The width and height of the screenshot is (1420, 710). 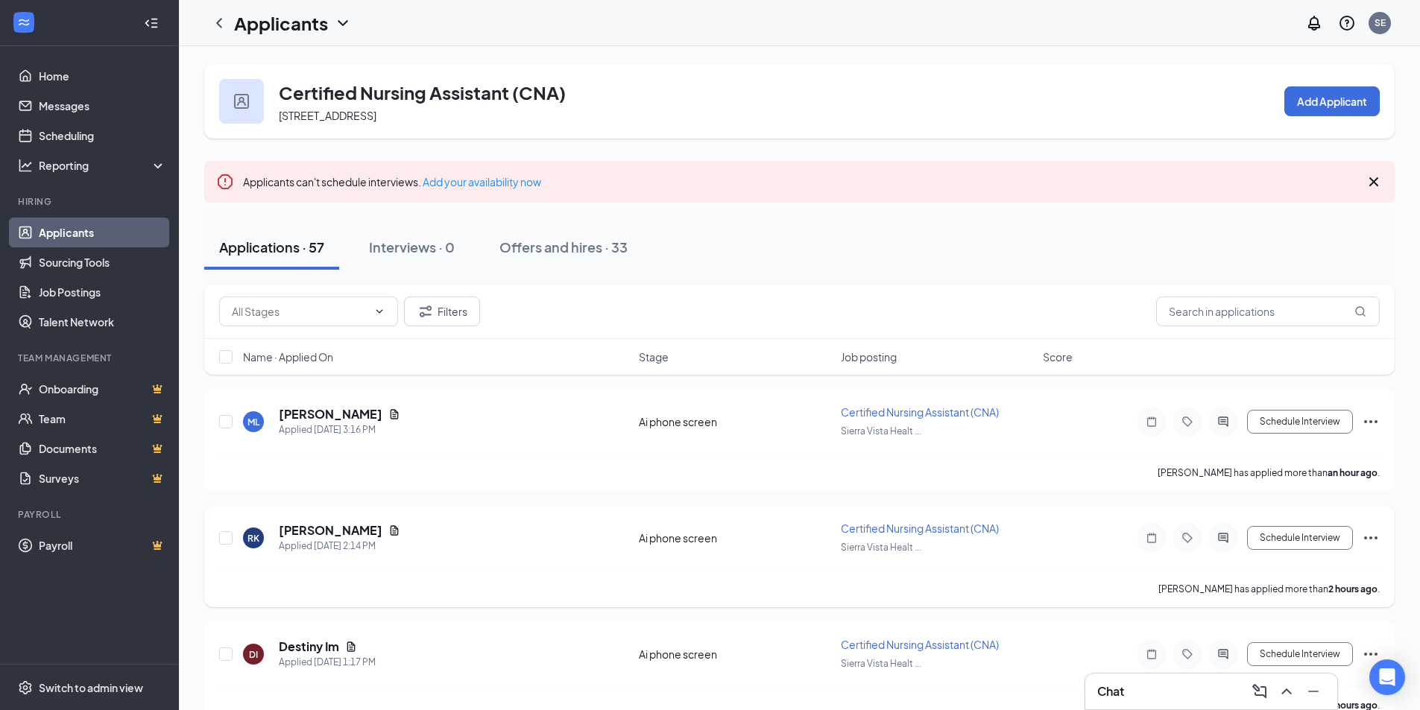 What do you see at coordinates (24, 22) in the screenshot?
I see `svg: WorkstreamLogo` at bounding box center [24, 22].